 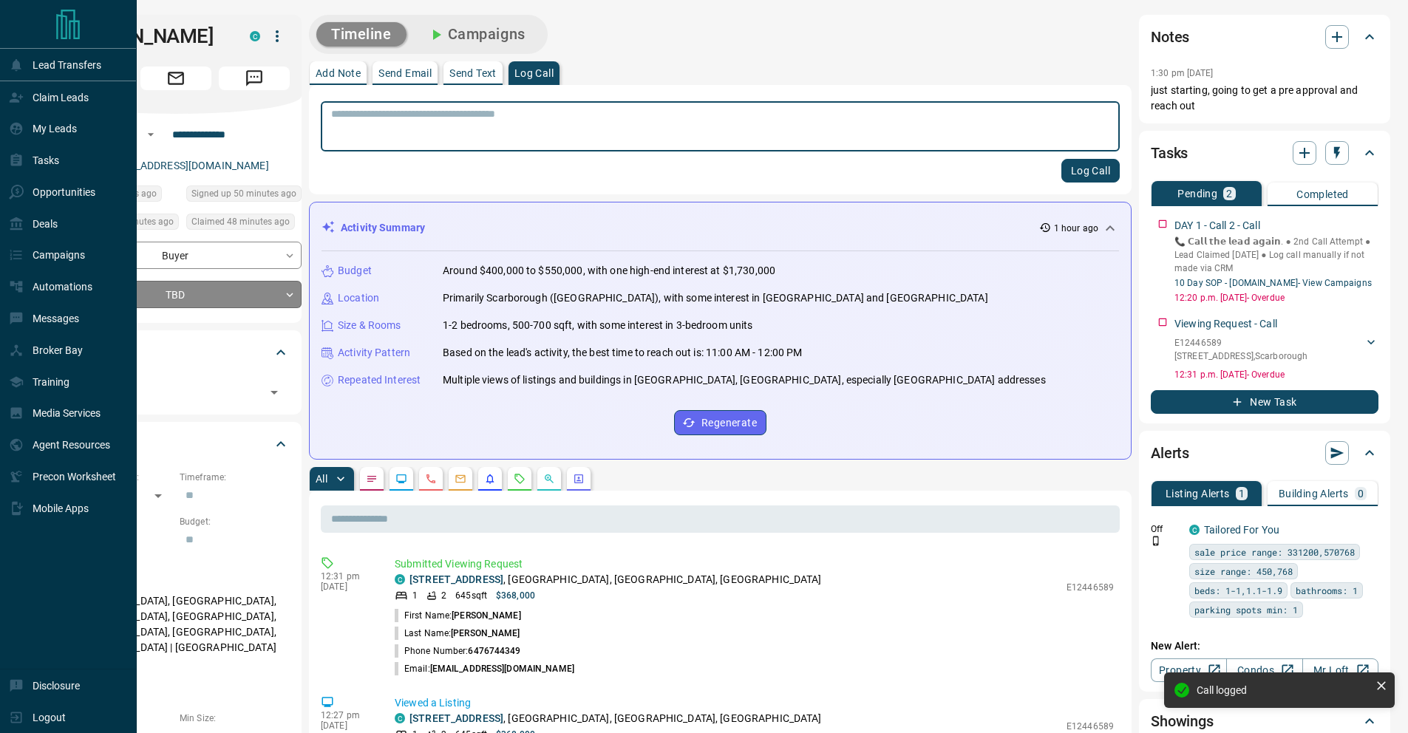 I want to click on button: New Task, so click(x=1265, y=402).